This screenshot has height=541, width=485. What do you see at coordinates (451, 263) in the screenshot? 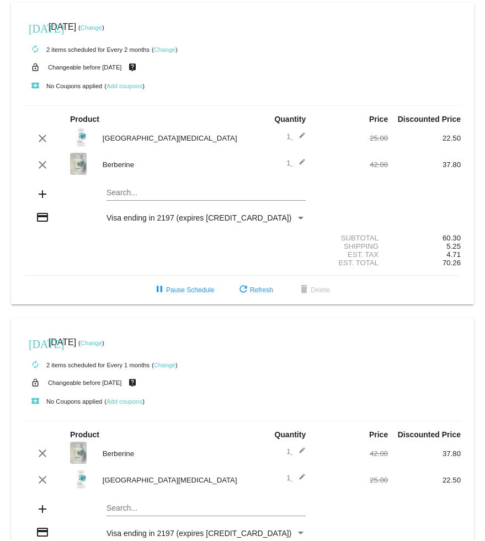
I see `span: 70.26` at bounding box center [451, 263].